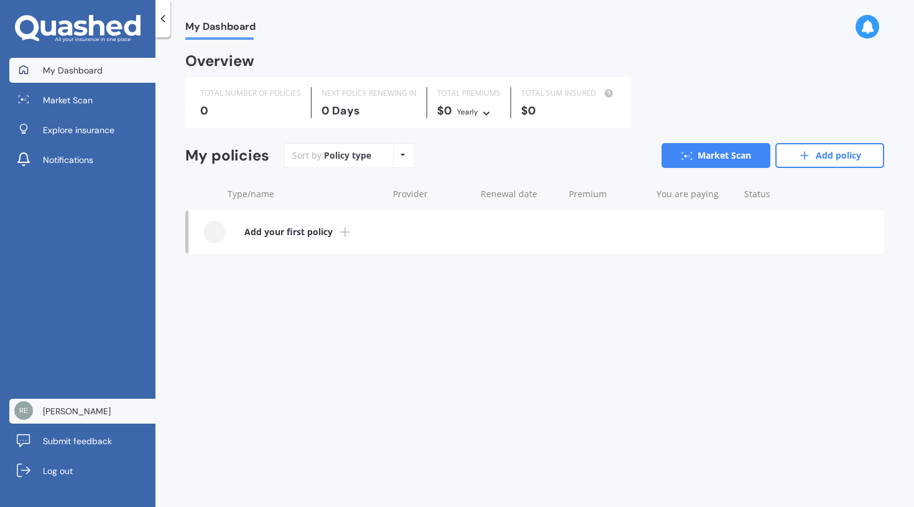 This screenshot has height=507, width=914. Describe the element at coordinates (24, 410) in the screenshot. I see `img: a8627568b15f7f58b24199b5ec0e8479` at that location.